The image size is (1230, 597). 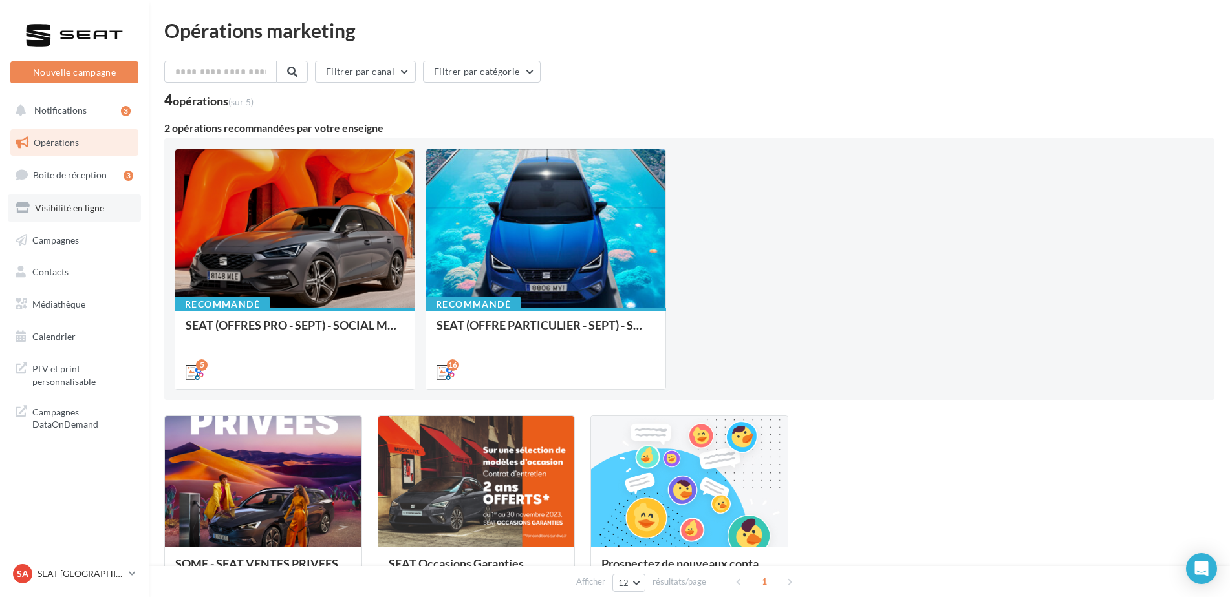 What do you see at coordinates (59, 304) in the screenshot?
I see `span: Médiathèque` at bounding box center [59, 304].